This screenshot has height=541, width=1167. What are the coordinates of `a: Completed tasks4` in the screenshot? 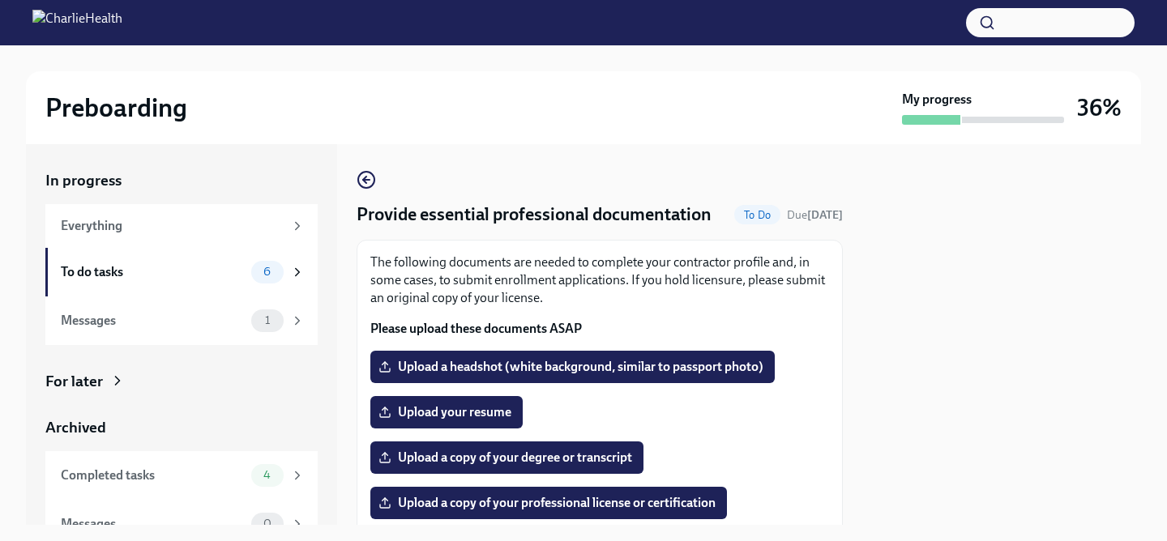 It's located at (182, 476).